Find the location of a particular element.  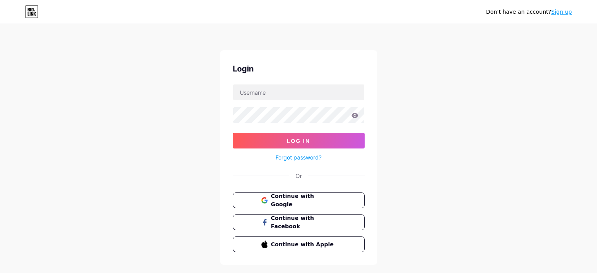

div: Login is located at coordinates (299, 69).